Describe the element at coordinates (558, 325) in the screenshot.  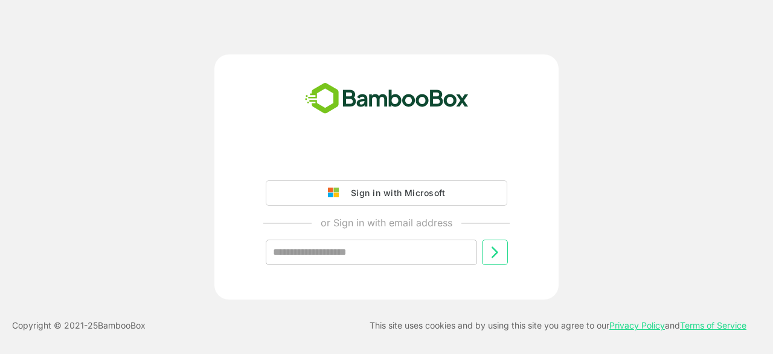
I see `p: This site uses cookies and by using this site you agree to our and` at that location.